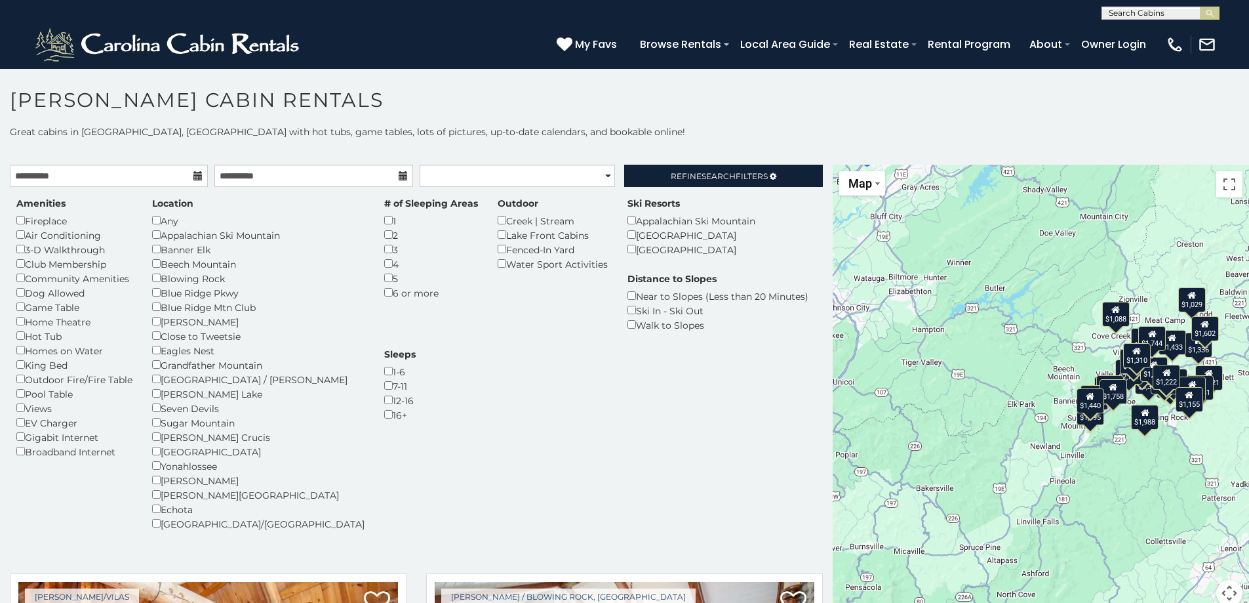 This screenshot has height=603, width=1249. Describe the element at coordinates (400, 414) in the screenshot. I see `div: 16+` at that location.